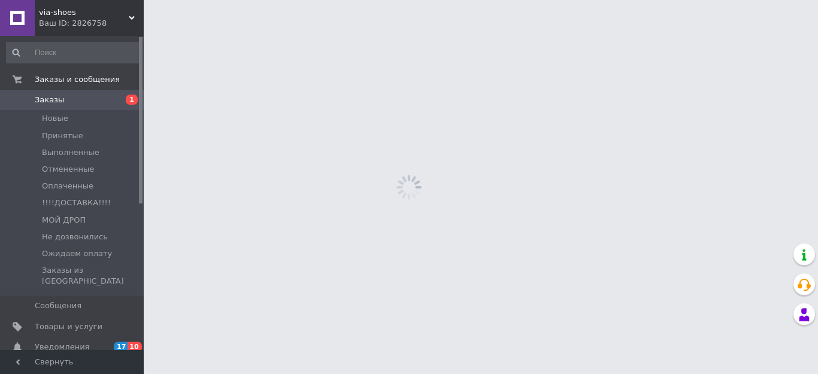  What do you see at coordinates (76, 203) in the screenshot?
I see `span: !!!!ДОСТАВКА!!!!` at bounding box center [76, 203].